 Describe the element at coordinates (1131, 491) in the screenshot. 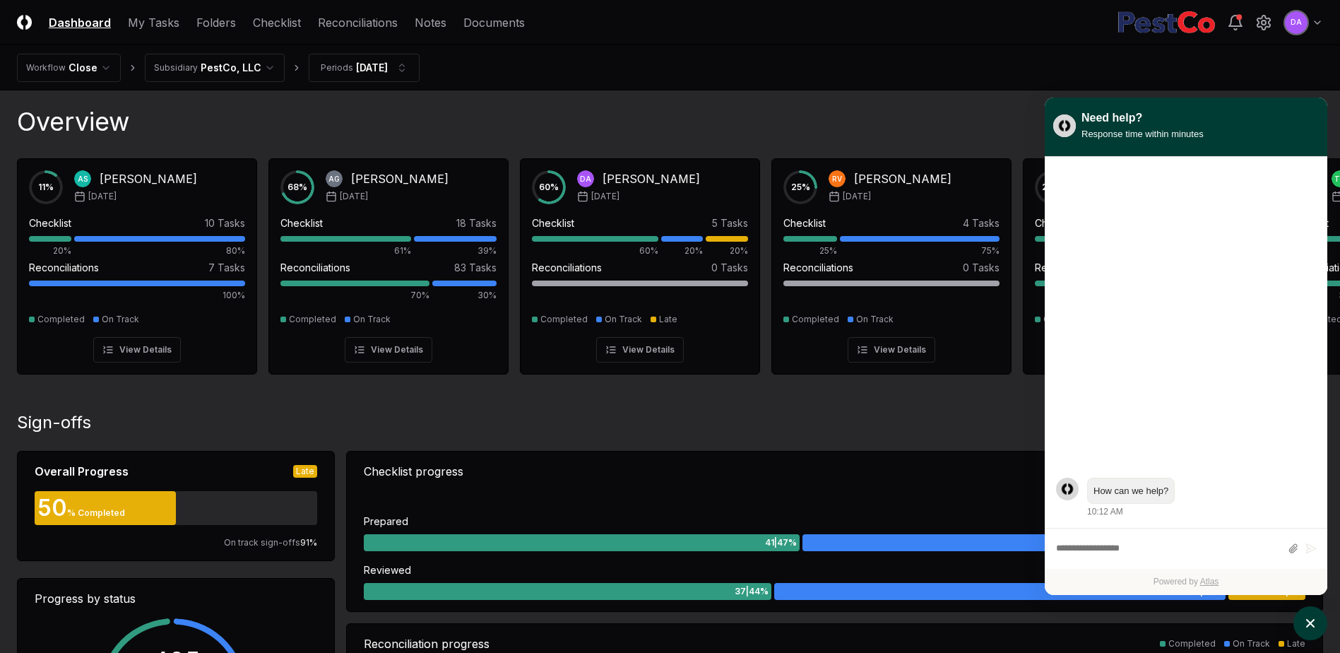

I see `div: atlas-message-bubble` at that location.